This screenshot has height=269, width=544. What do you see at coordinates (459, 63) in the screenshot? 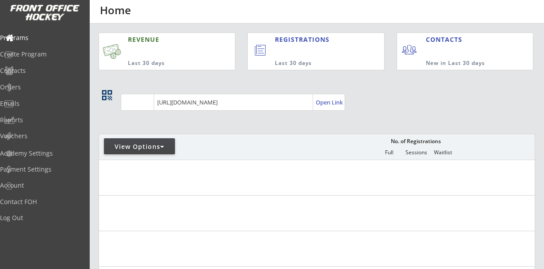
I see `div: New in Last 30 days` at bounding box center [459, 63].